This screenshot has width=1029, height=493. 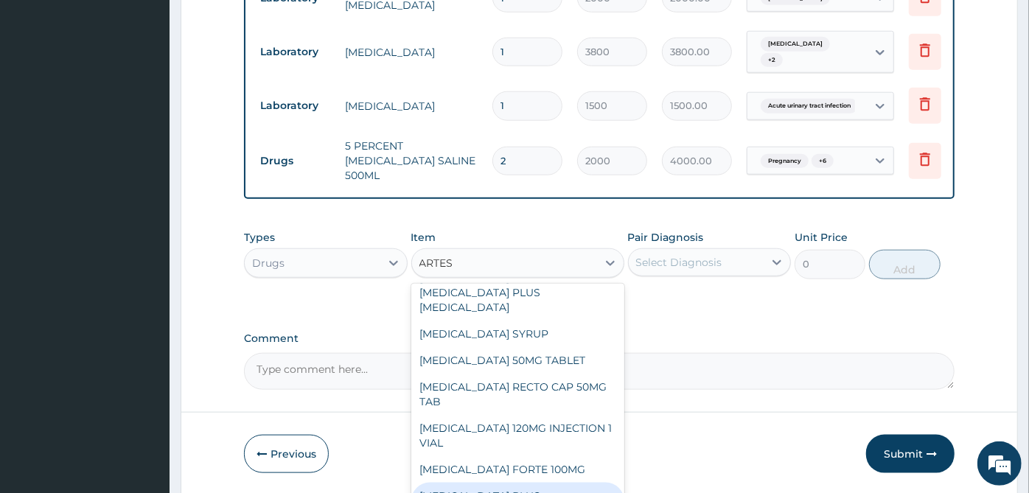 What do you see at coordinates (784, 161) in the screenshot?
I see `span: Pregnancy` at bounding box center [784, 161].